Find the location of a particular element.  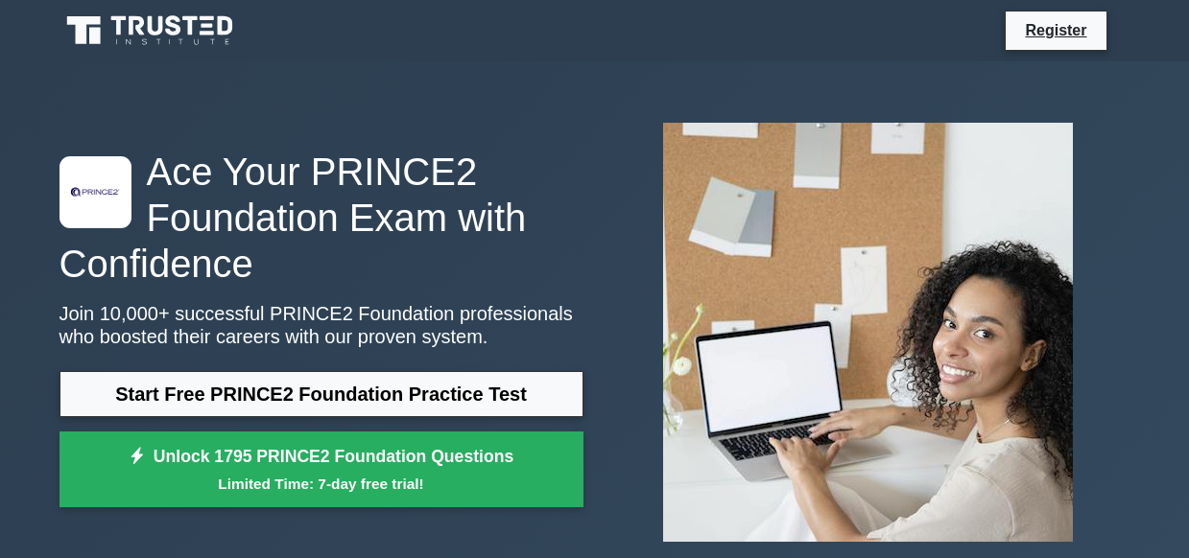

h1: Ace Your PRINCE2 Foundation Exam with Confidence is located at coordinates (321, 218).